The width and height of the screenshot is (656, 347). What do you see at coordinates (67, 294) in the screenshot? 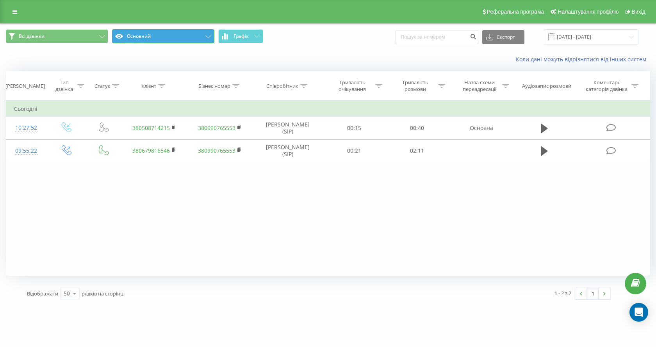
I see `div: 50` at bounding box center [67, 294].